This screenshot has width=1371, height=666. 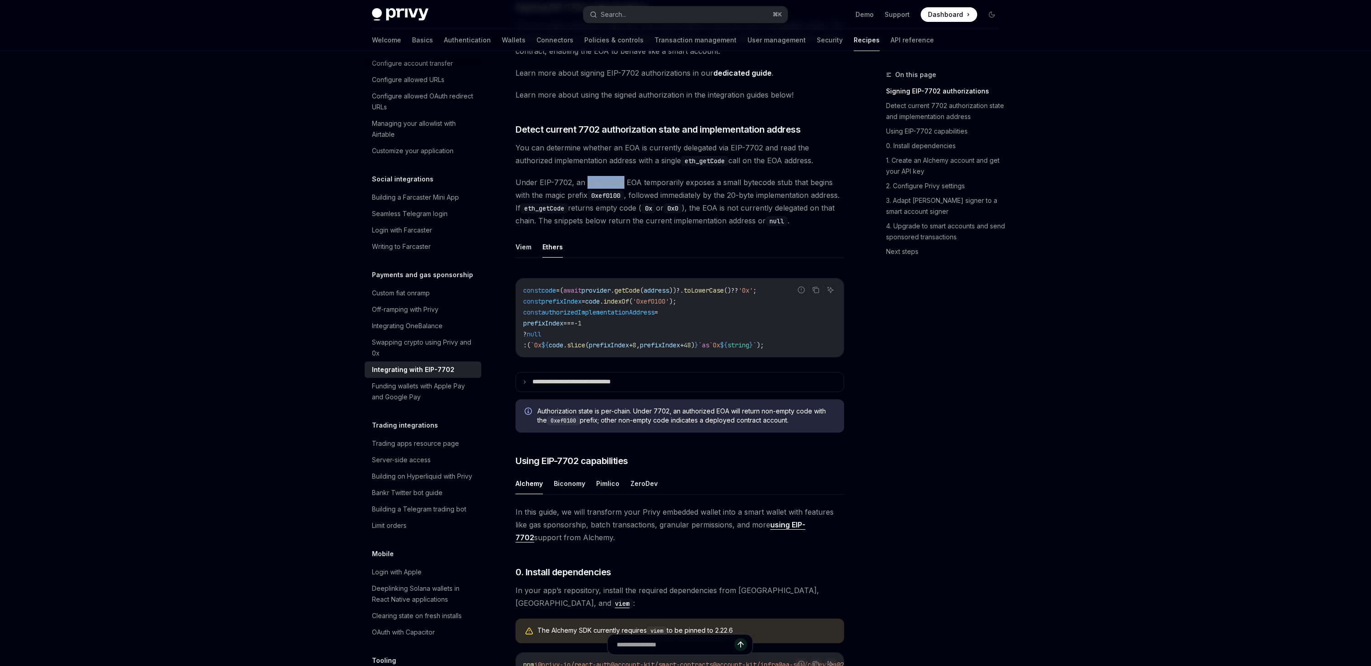 What do you see at coordinates (946, 252) in the screenshot?
I see `a: Next steps` at bounding box center [946, 252].